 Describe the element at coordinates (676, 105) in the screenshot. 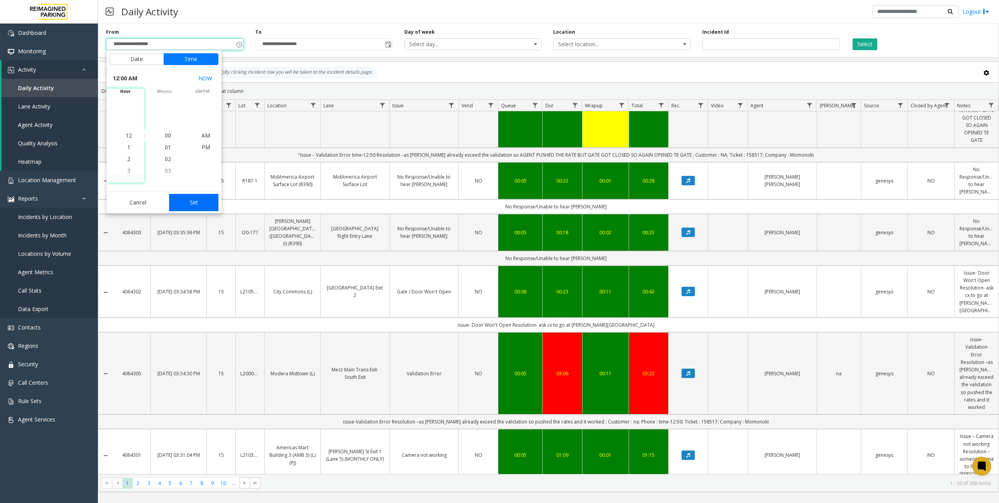

I see `span: Rec.` at that location.